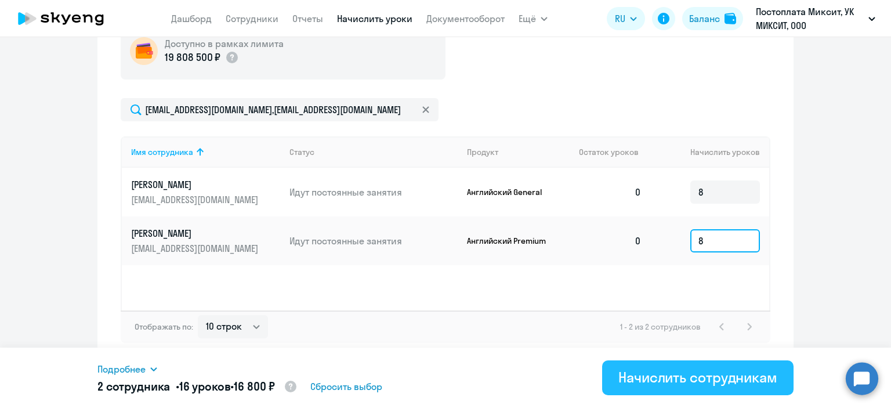  I want to click on input: Поиск по имени, email, продукту или статусу, so click(280, 110).